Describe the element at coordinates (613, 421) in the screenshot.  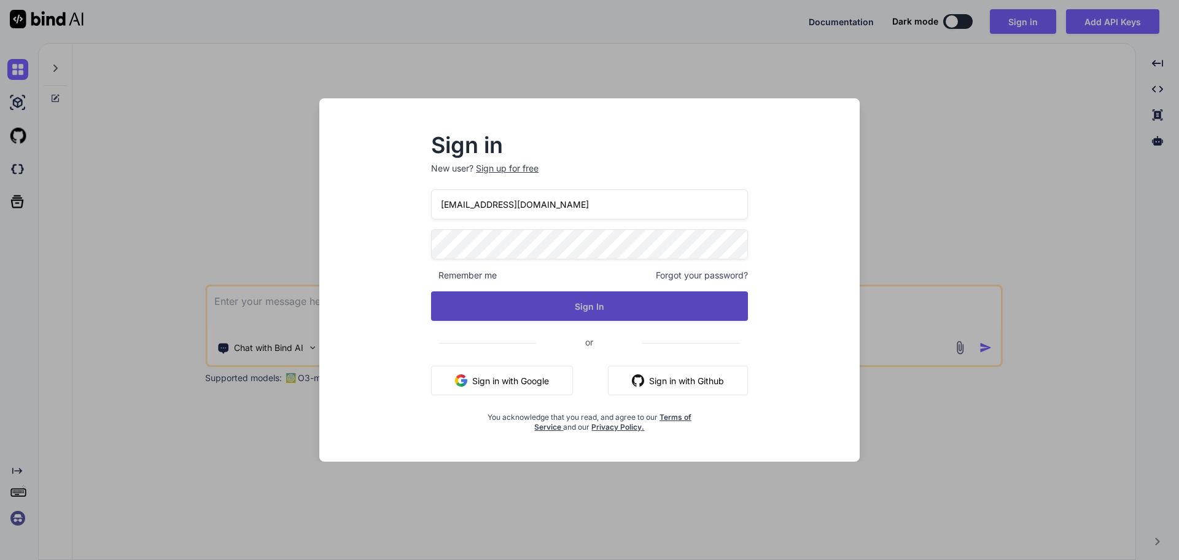
I see `a: Terms of Service` at that location.